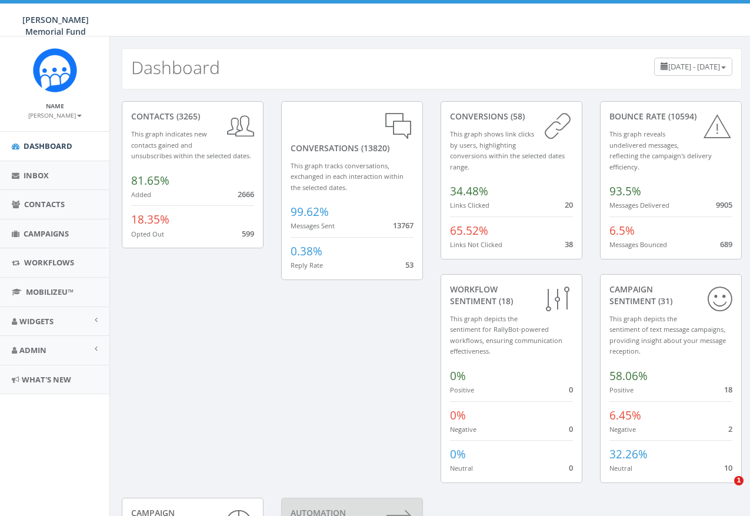  What do you see at coordinates (55, 70) in the screenshot?
I see `img: Rally_Corp_Icon.png` at bounding box center [55, 70].